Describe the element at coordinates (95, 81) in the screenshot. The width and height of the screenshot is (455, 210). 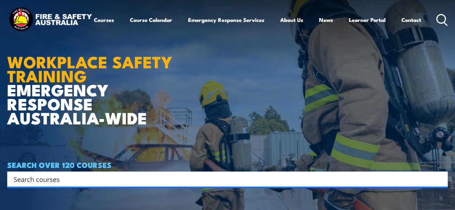
I see `h1: EMERGENCY RESPONSE AUSTRALIA-WIDE` at that location.